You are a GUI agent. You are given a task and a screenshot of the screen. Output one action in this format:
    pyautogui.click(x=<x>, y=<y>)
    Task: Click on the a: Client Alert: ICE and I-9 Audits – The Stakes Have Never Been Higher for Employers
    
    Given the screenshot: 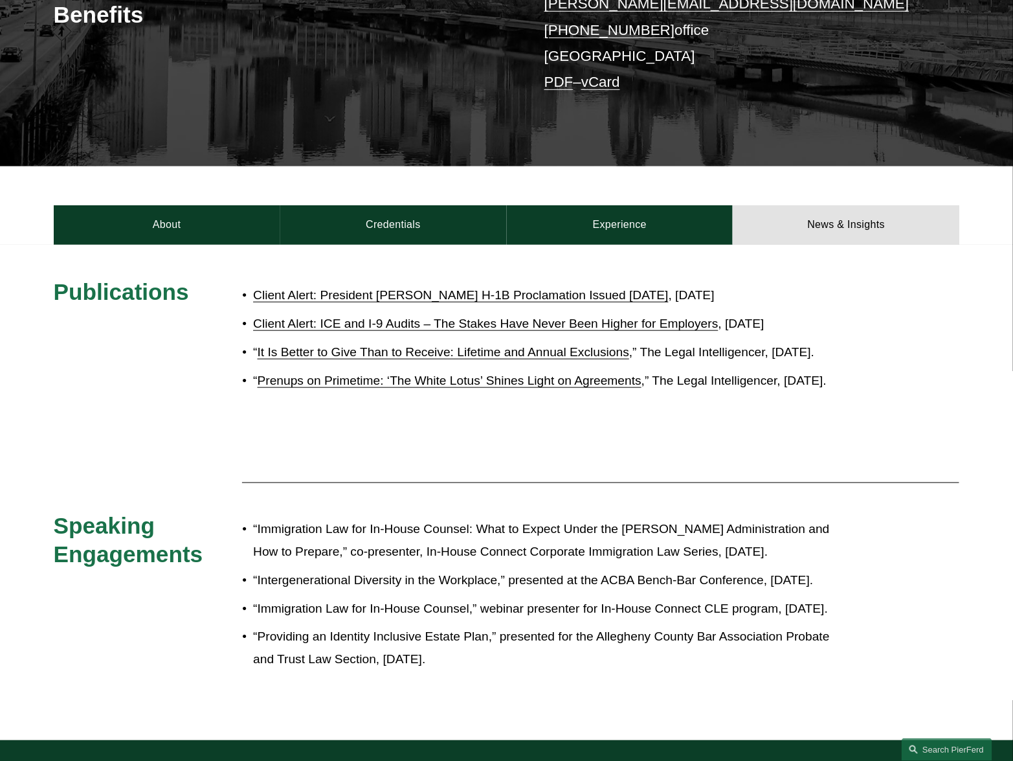 What is the action you would take?
    pyautogui.click(x=485, y=323)
    